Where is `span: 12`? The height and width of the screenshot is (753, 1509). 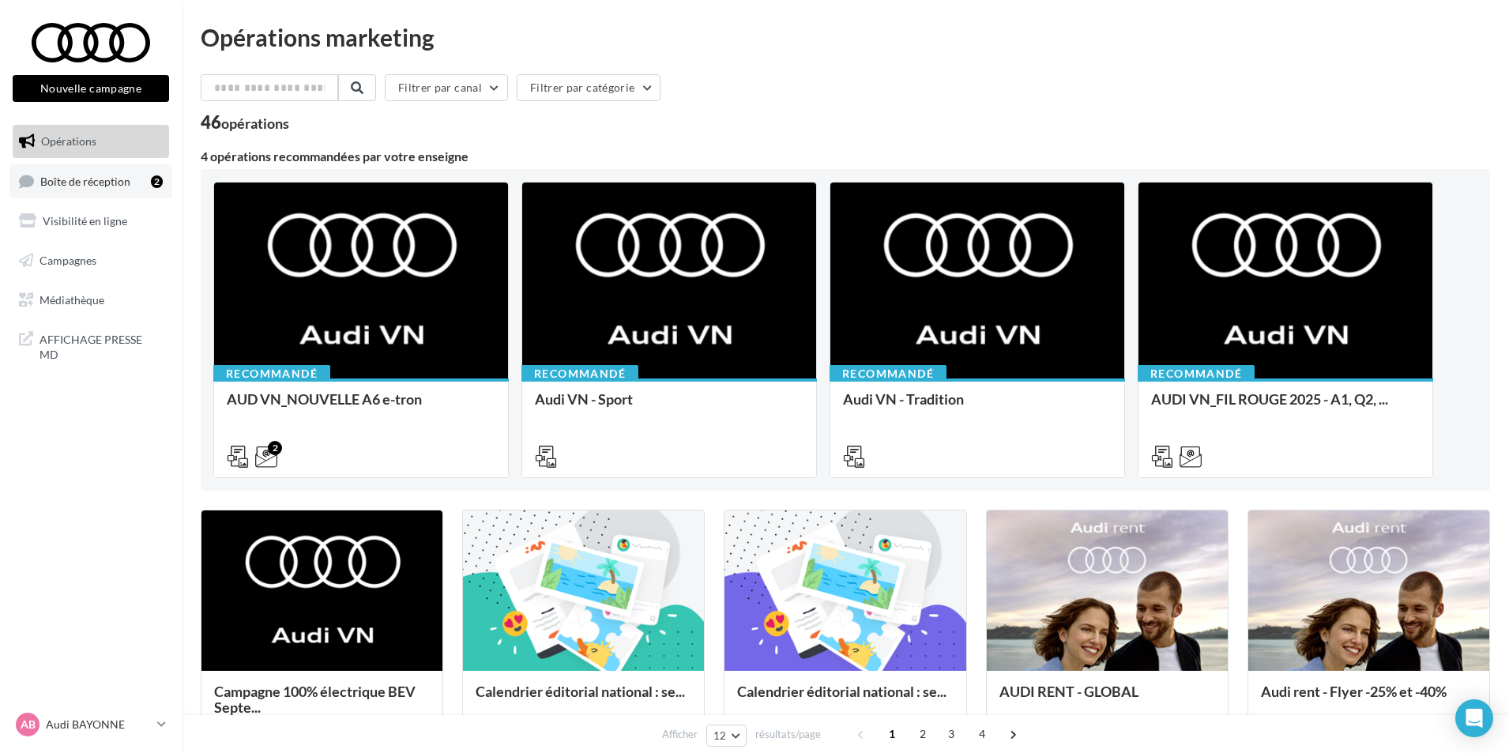
span: 12 is located at coordinates (720, 735).